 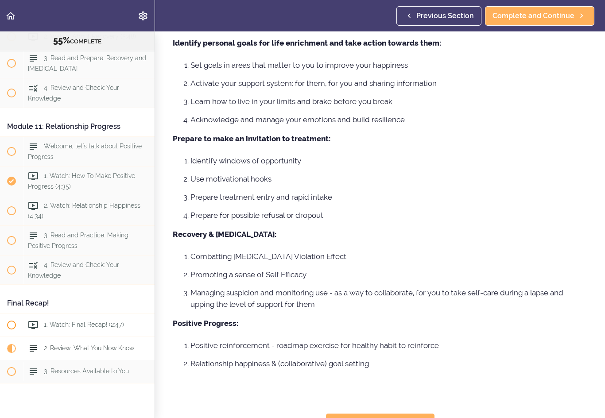 What do you see at coordinates (257, 215) in the screenshot?
I see `span: Prepare for possible refusal or dropout` at bounding box center [257, 215].